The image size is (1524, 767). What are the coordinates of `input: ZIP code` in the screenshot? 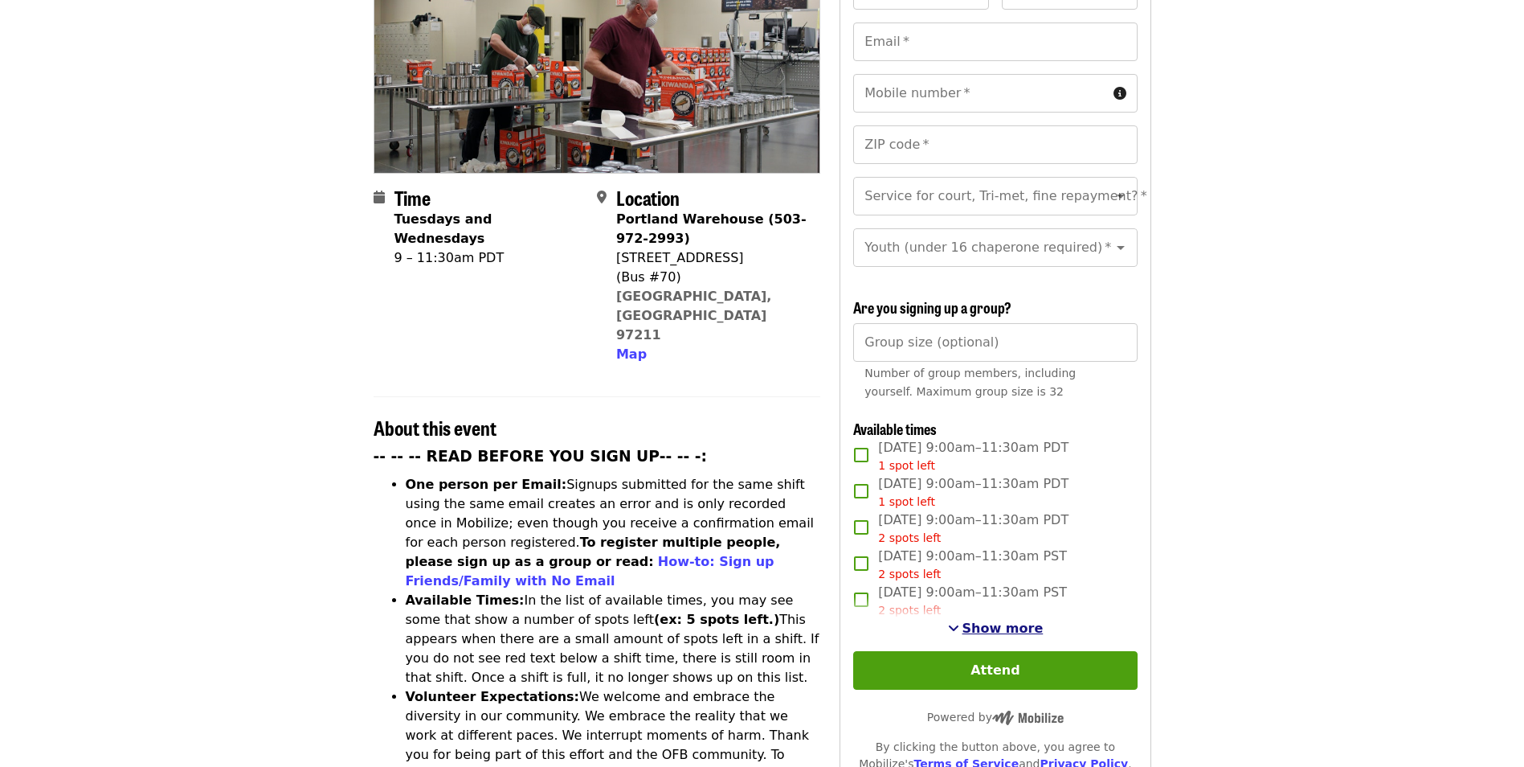 It's located at (995, 145).